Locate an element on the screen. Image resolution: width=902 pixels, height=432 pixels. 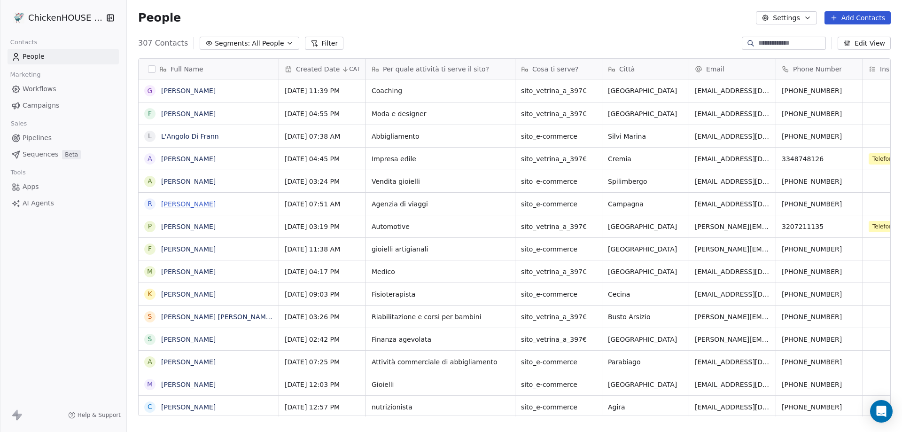
span: Campagna is located at coordinates (645, 204).